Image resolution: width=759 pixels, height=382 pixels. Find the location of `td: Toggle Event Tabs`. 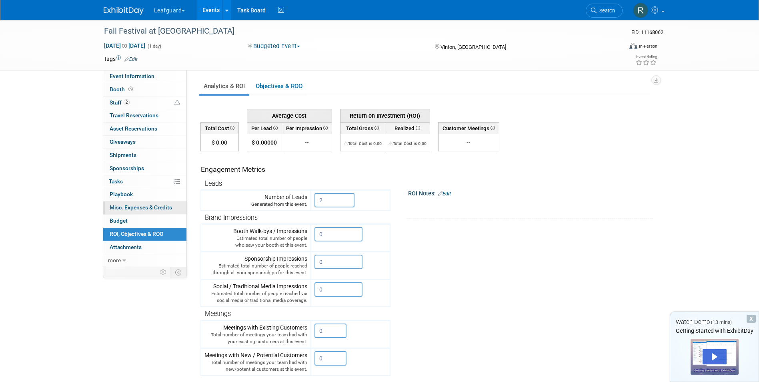

td: Toggle Event Tabs is located at coordinates (178, 272).